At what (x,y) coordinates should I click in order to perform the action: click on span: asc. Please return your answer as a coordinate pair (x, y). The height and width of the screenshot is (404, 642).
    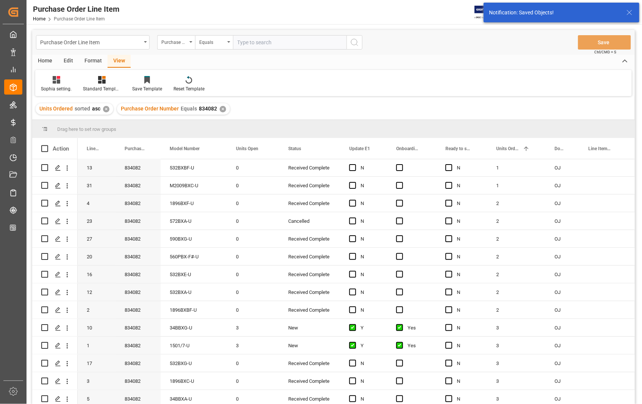
    Looking at the image, I should click on (96, 109).